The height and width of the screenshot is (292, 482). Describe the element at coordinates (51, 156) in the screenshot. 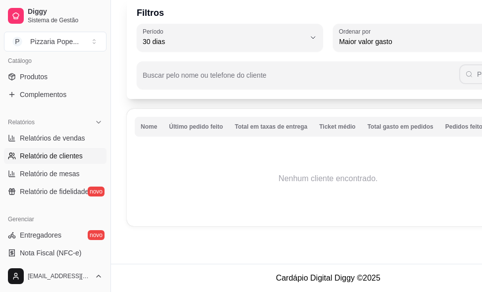

I see `span: Relatório de clientes` at that location.